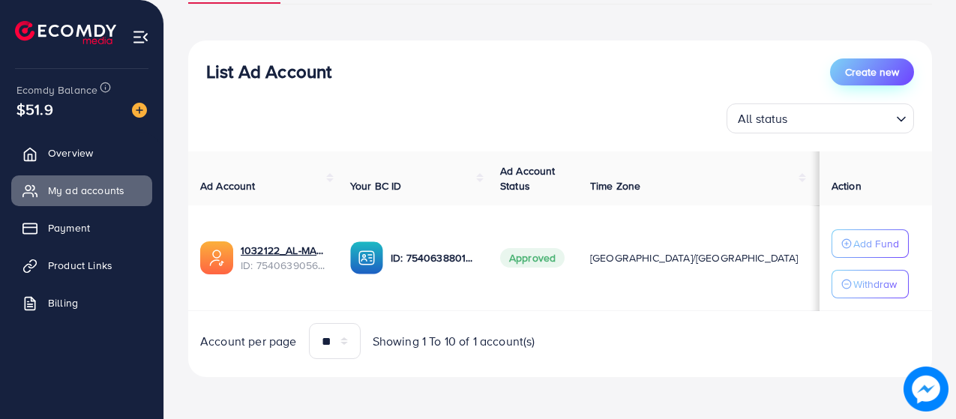 The image size is (956, 419). I want to click on button: Withdraw, so click(869, 284).